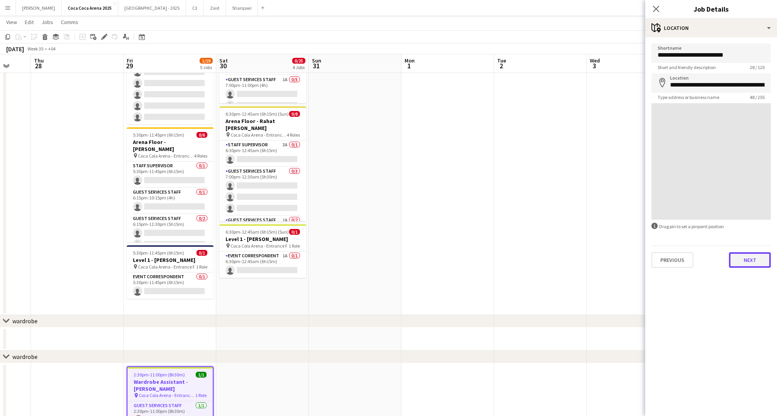 The height and width of the screenshot is (416, 777). Describe the element at coordinates (263, 154) in the screenshot. I see `app-card-role: Staff Supervisor3A0/16:30pm-12:45am (6h15m)` at that location.